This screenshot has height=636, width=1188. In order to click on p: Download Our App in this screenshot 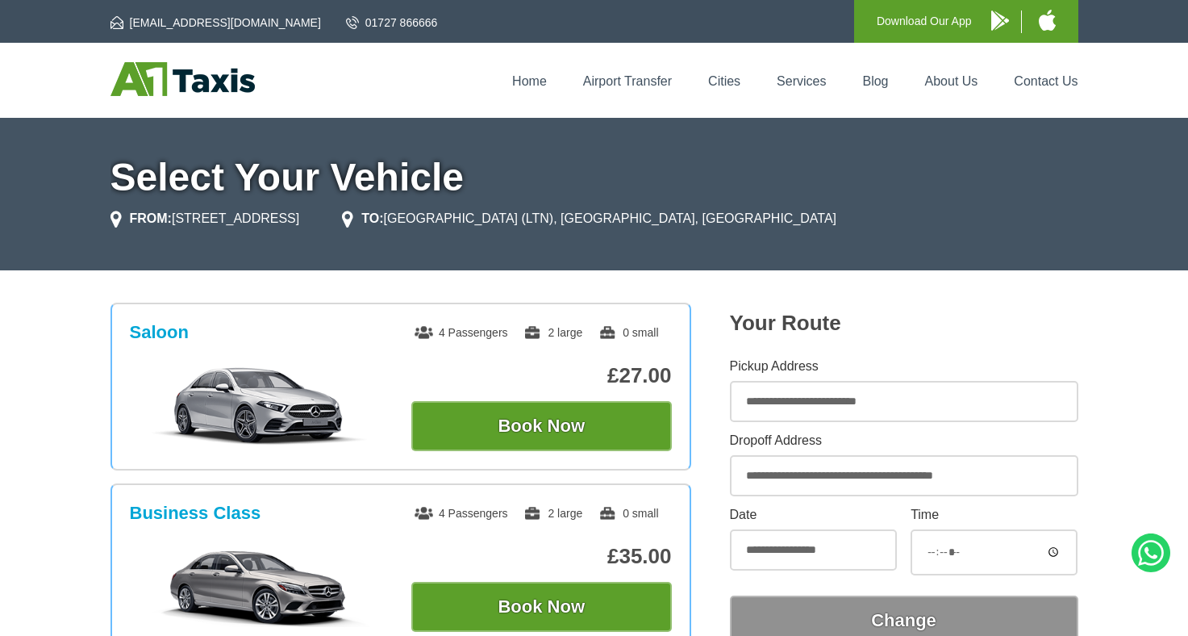, I will do `click(924, 21)`.